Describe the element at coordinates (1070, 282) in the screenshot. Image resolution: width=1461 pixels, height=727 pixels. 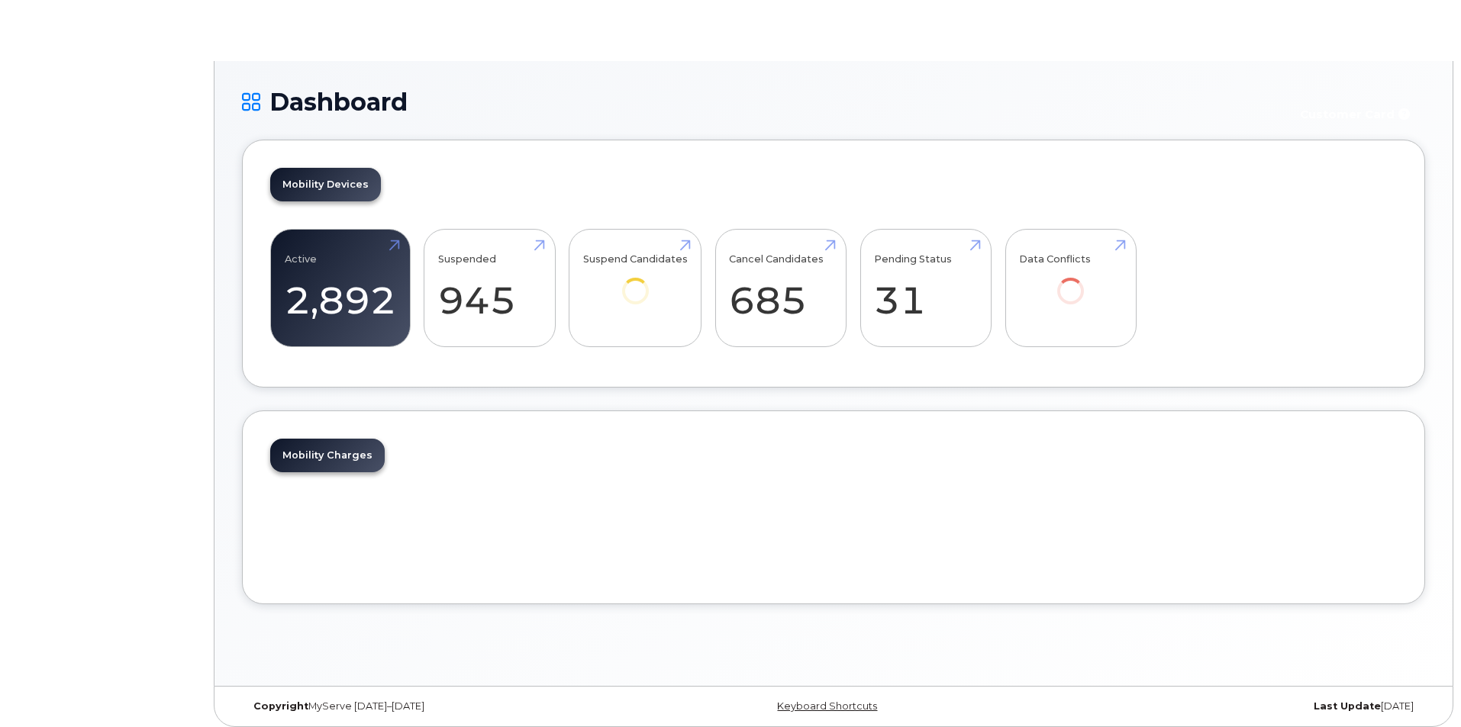
I see `a: Data Conflicts` at that location.